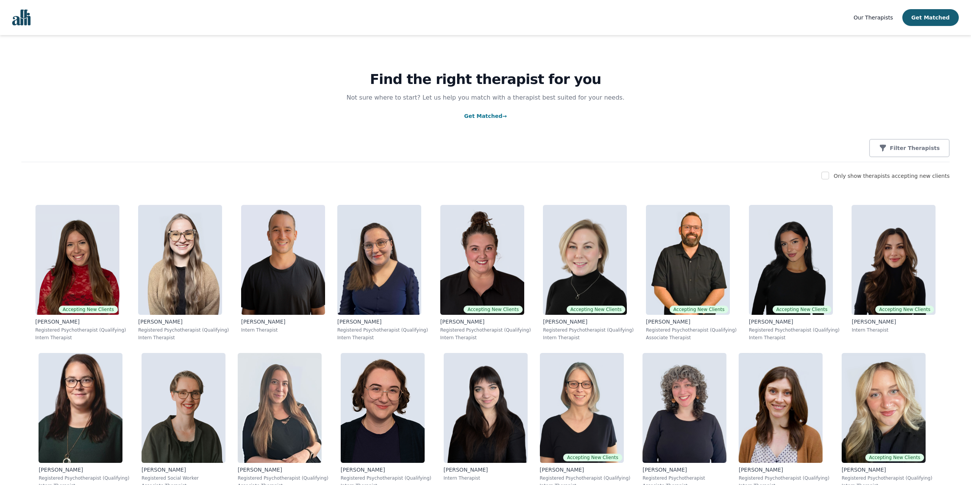 This screenshot has height=485, width=971. Describe the element at coordinates (582, 408) in the screenshot. I see `img: Meghan_Dudley` at that location.